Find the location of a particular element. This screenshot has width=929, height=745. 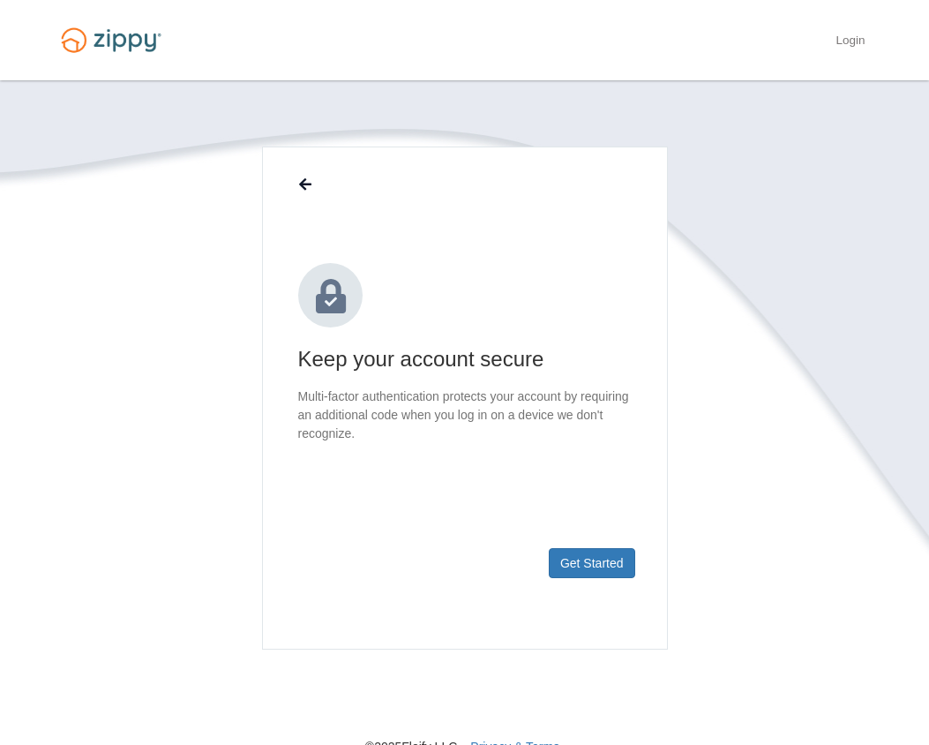

h1: Keep your account secure is located at coordinates (465, 359).